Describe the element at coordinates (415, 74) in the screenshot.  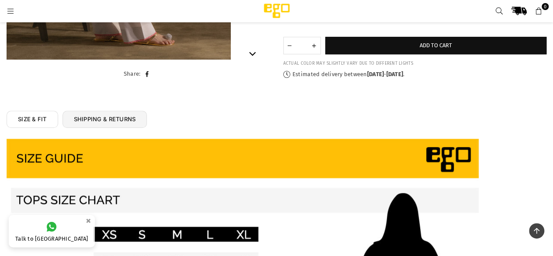
I see `p: Estimated delivery between - .` at that location.